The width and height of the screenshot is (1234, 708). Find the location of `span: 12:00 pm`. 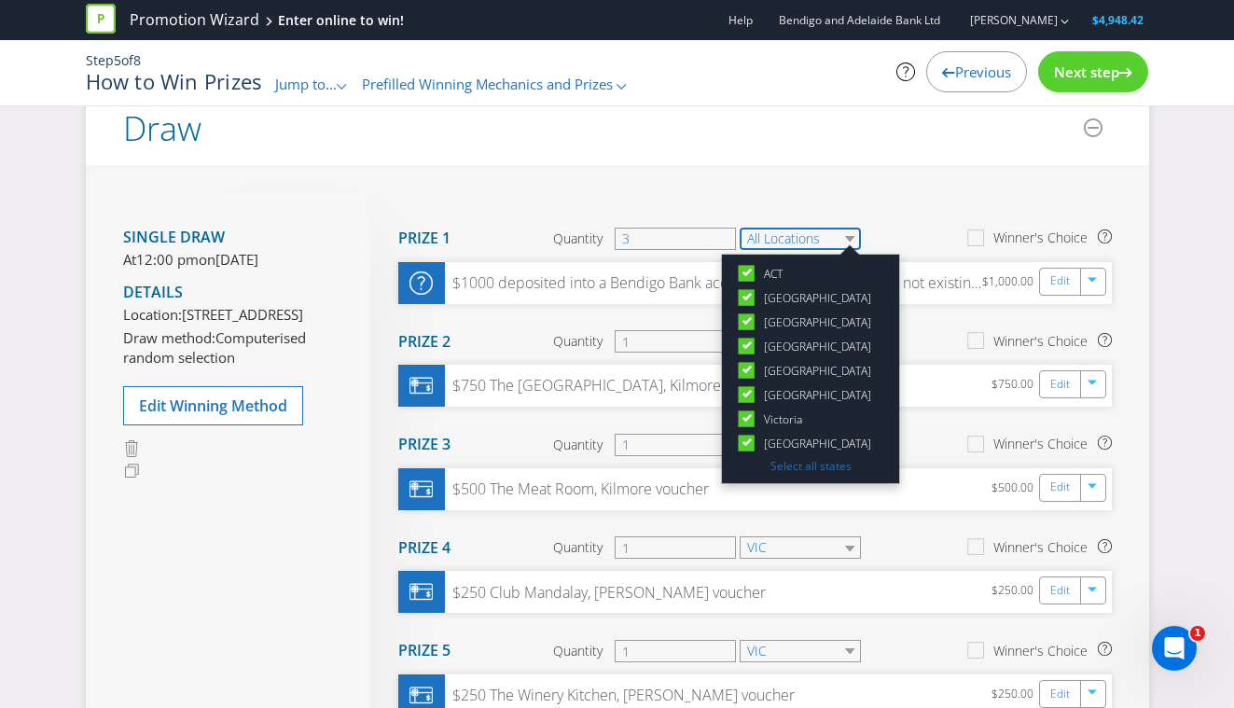

span: 12:00 pm is located at coordinates (167, 259).